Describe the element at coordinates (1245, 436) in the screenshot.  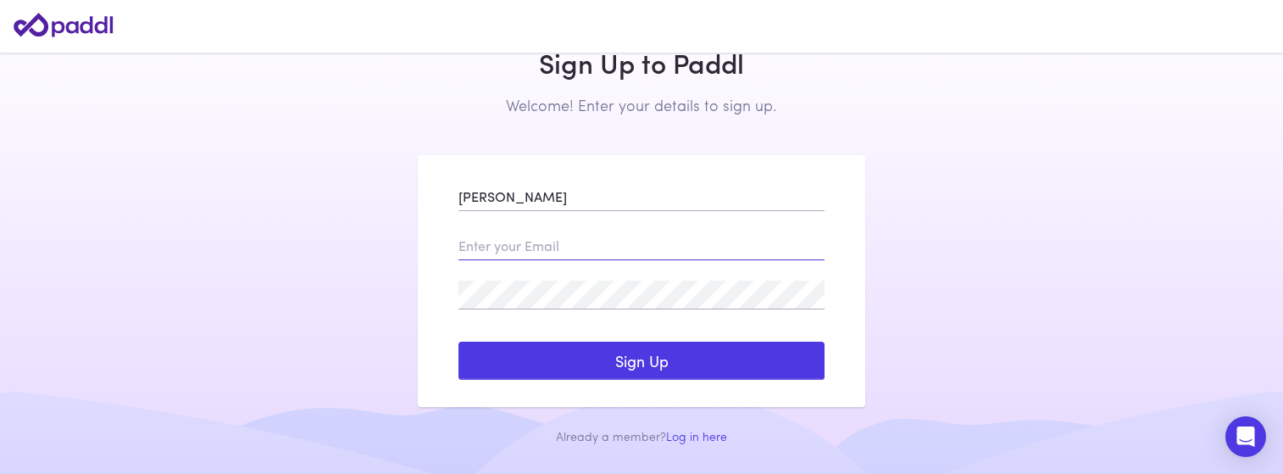
I see `div: Open Intercom Messenger` at that location.